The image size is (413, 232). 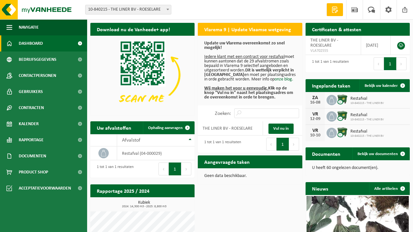 What do you see at coordinates (284, 79) in the screenshot?
I see `a: onze blog.` at bounding box center [284, 79].